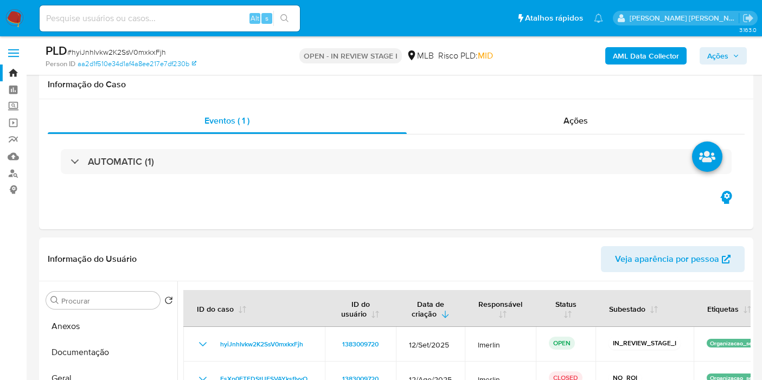  What do you see at coordinates (396, 85) in the screenshot?
I see `h1: Informação do Caso` at bounding box center [396, 85].